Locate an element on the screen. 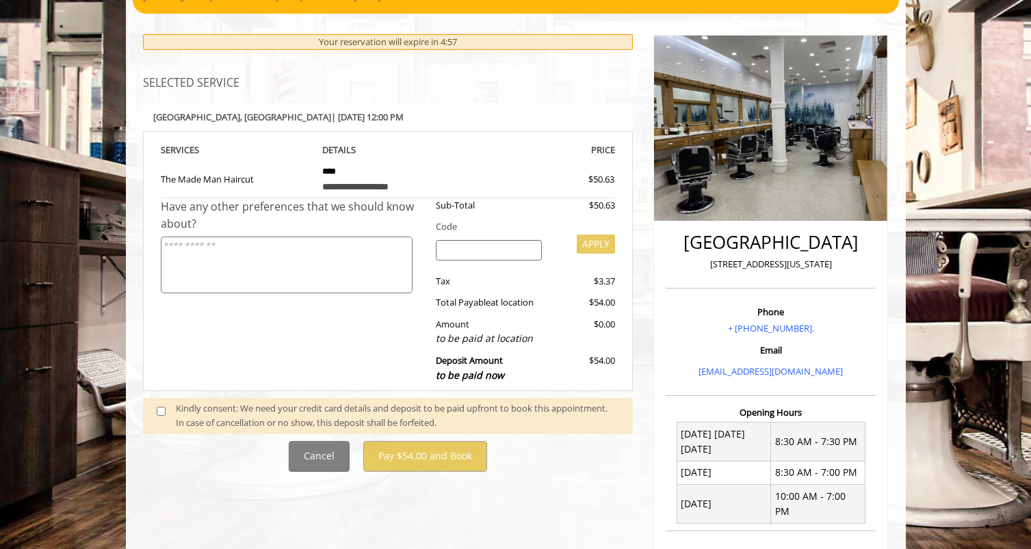  th: PRICE is located at coordinates (540, 150).